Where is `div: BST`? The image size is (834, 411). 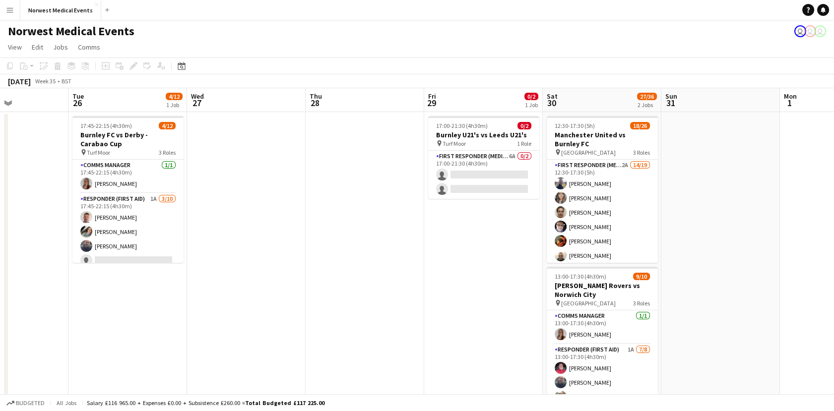
div: BST is located at coordinates (66, 81).